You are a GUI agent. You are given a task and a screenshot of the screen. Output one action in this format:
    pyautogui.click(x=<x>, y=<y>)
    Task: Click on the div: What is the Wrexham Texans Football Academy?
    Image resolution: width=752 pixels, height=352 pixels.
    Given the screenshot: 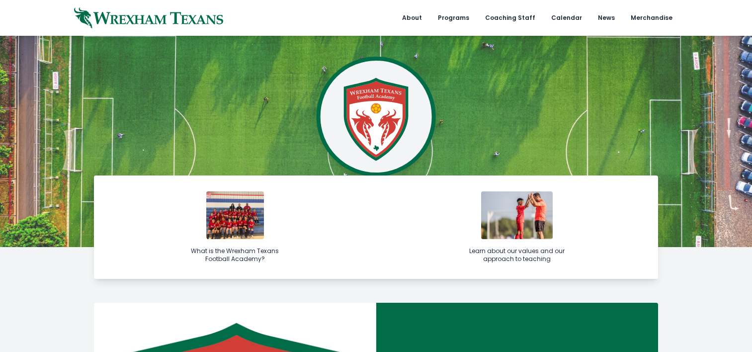 What is the action you would take?
    pyautogui.click(x=235, y=255)
    